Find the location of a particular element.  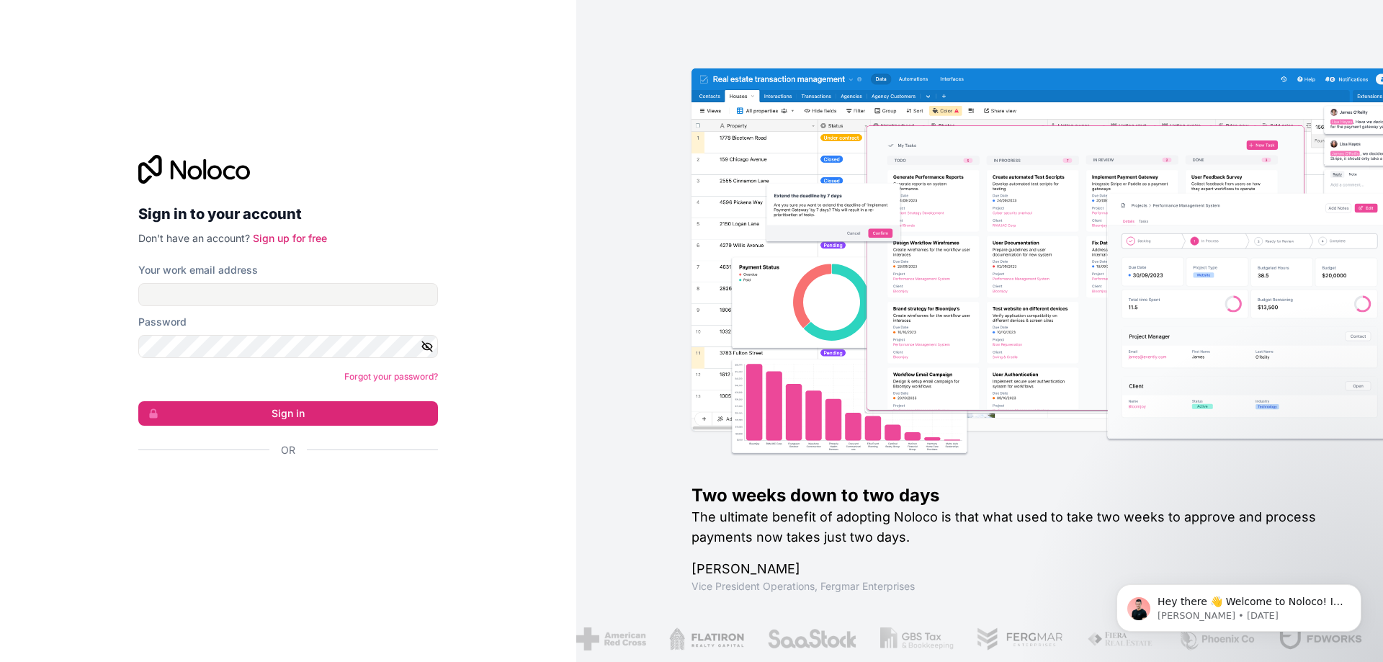

h2: The ultimate benefit of adopting Noloco is that what used to take two weeks to approve and proces... is located at coordinates (1014, 527).